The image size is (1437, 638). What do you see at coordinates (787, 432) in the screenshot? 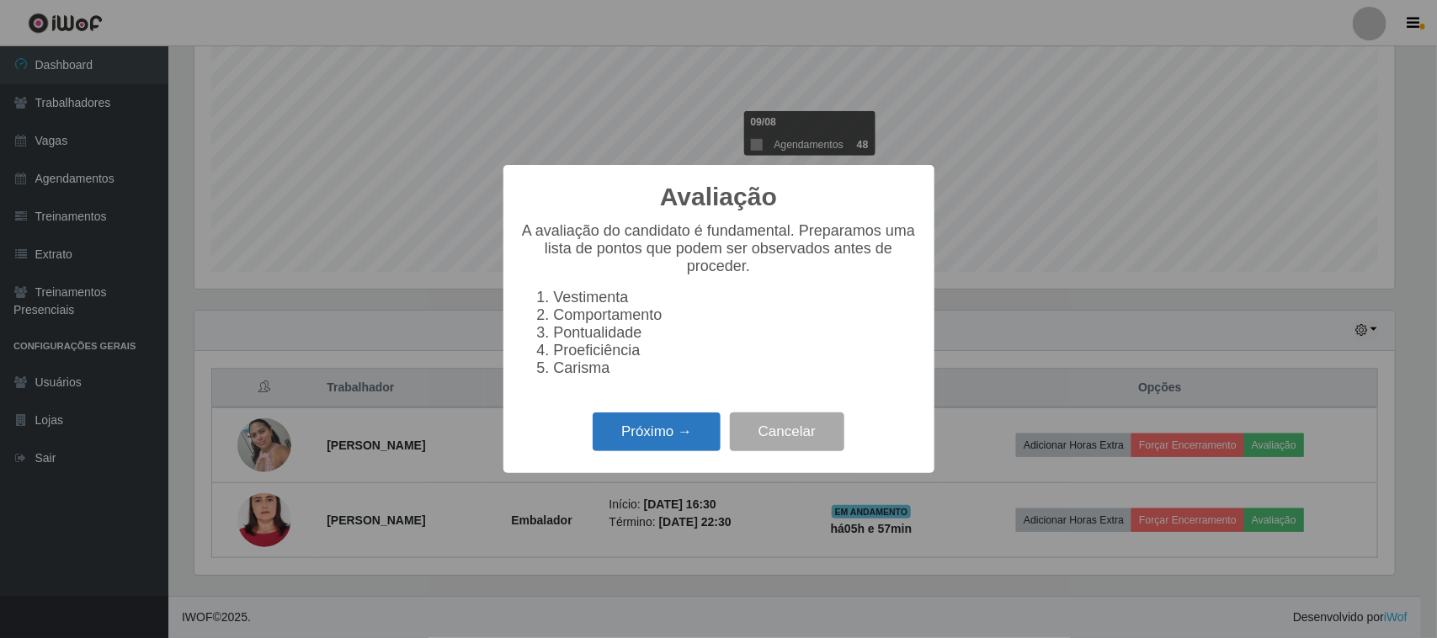
I see `button: Cancelar` at bounding box center [787, 432].